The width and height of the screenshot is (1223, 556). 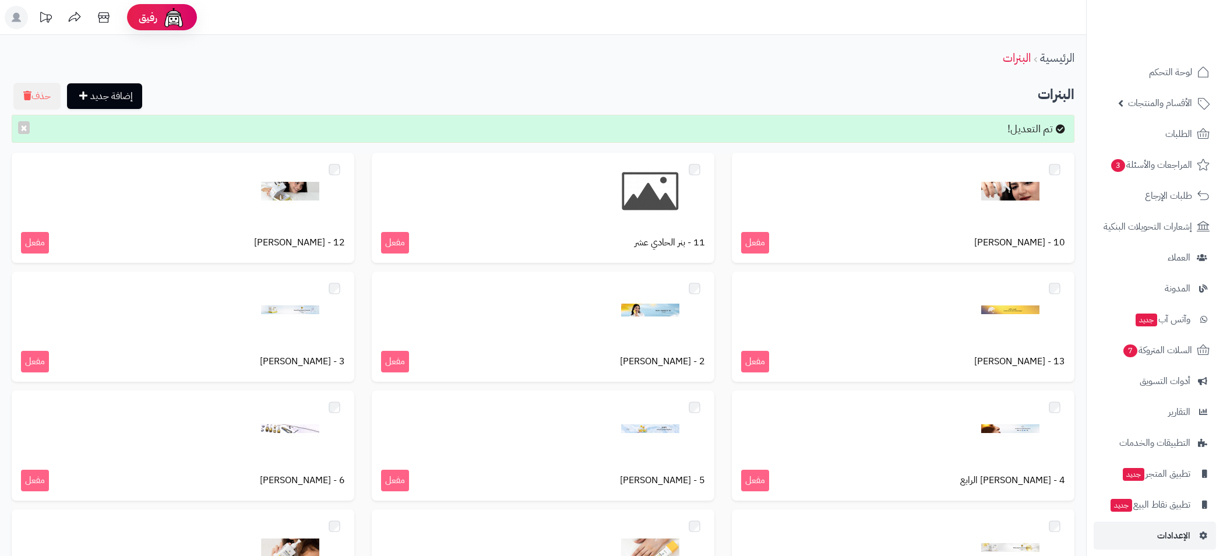 I want to click on span: التقارير, so click(x=1179, y=412).